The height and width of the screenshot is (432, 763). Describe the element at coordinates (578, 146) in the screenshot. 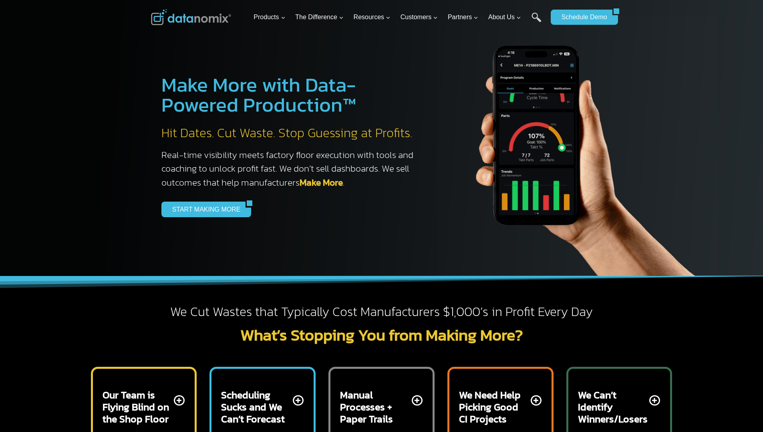

I see `img: The Datanoix Mobile App available on Android and iOS Devices` at that location.